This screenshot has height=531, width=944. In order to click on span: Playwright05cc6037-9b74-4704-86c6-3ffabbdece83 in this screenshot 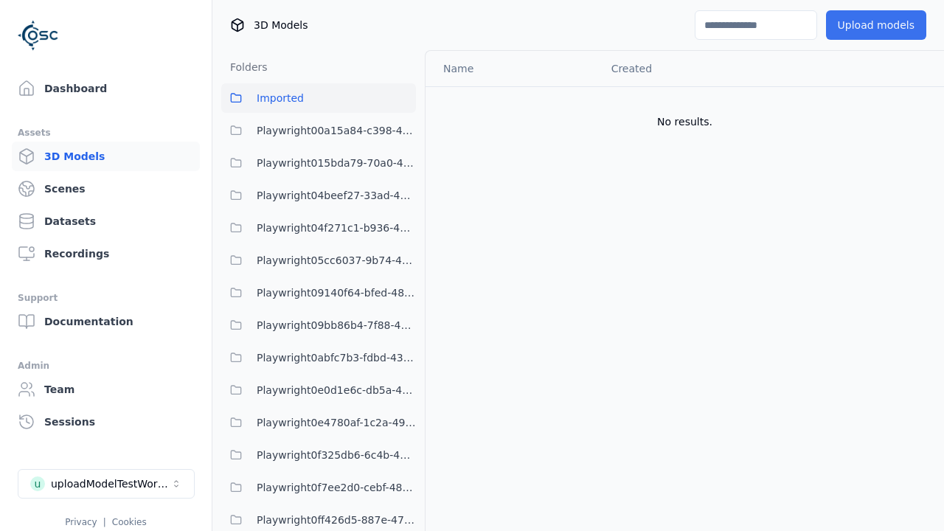, I will do `click(336, 260)`.